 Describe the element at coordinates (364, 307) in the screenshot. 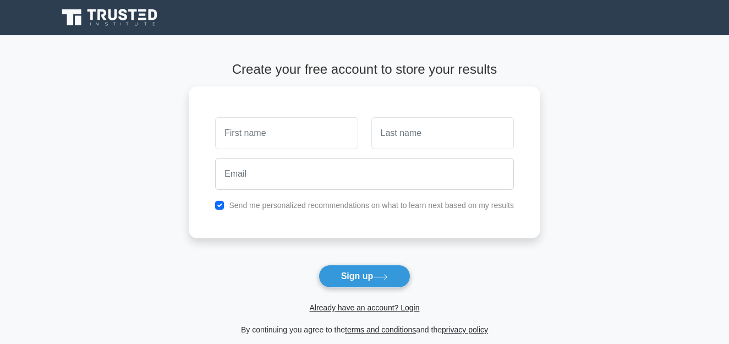

I see `a: Already have an account? Login` at that location.